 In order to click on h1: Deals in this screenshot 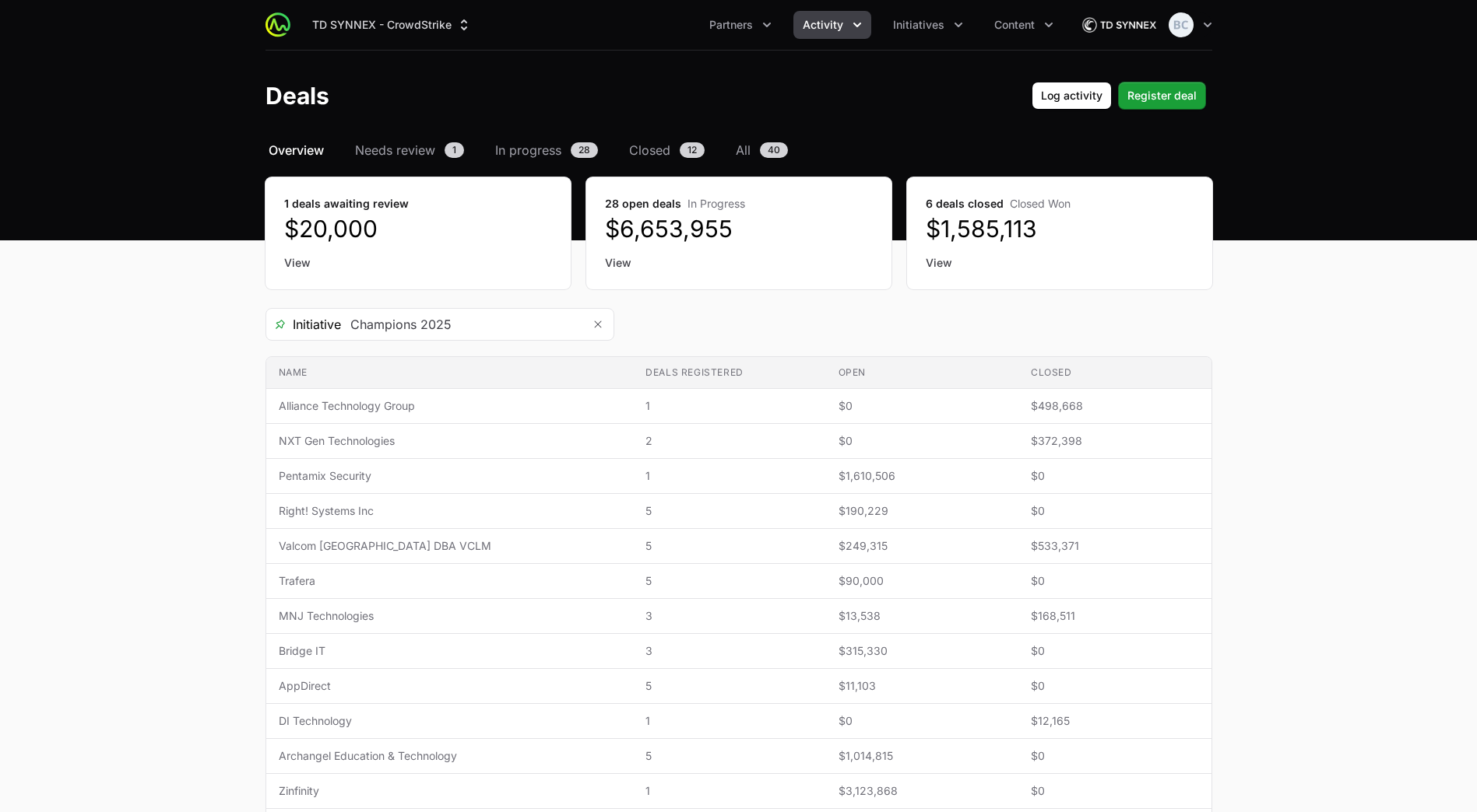, I will do `click(297, 96)`.